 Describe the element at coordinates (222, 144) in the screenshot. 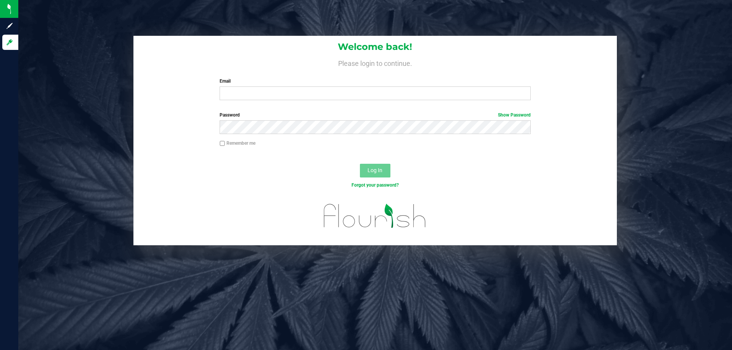

I see `input: Remember me` at that location.